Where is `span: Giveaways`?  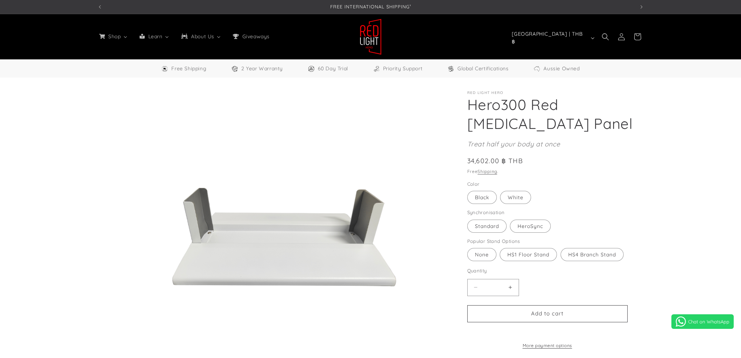 span: Giveaways is located at coordinates (256, 36).